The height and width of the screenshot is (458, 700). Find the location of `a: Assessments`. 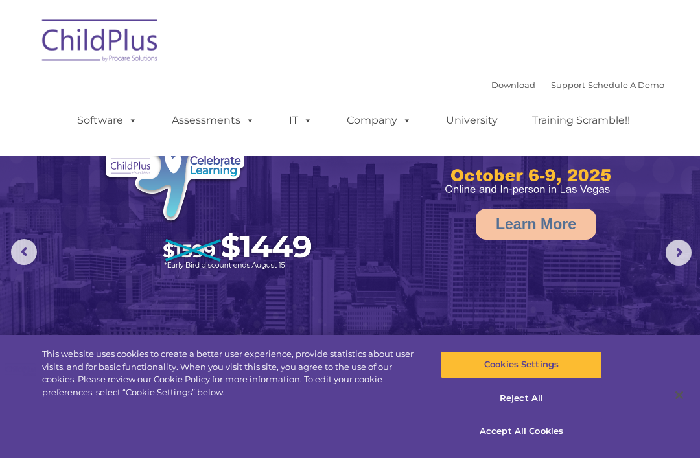

a: Assessments is located at coordinates (213, 120).